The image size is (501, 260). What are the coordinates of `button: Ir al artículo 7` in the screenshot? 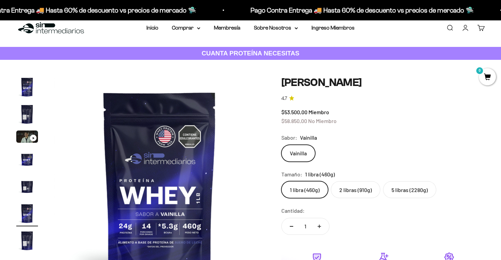 It's located at (27, 241).